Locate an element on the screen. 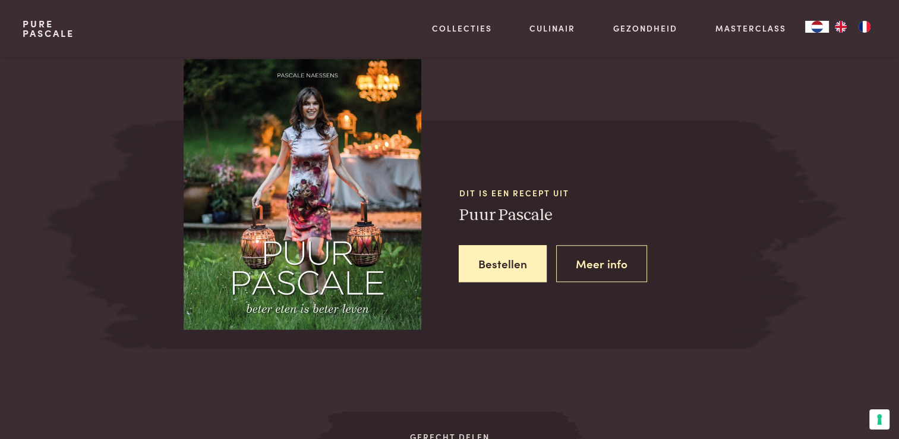 The image size is (899, 439). a: PurePascale is located at coordinates (48, 29).